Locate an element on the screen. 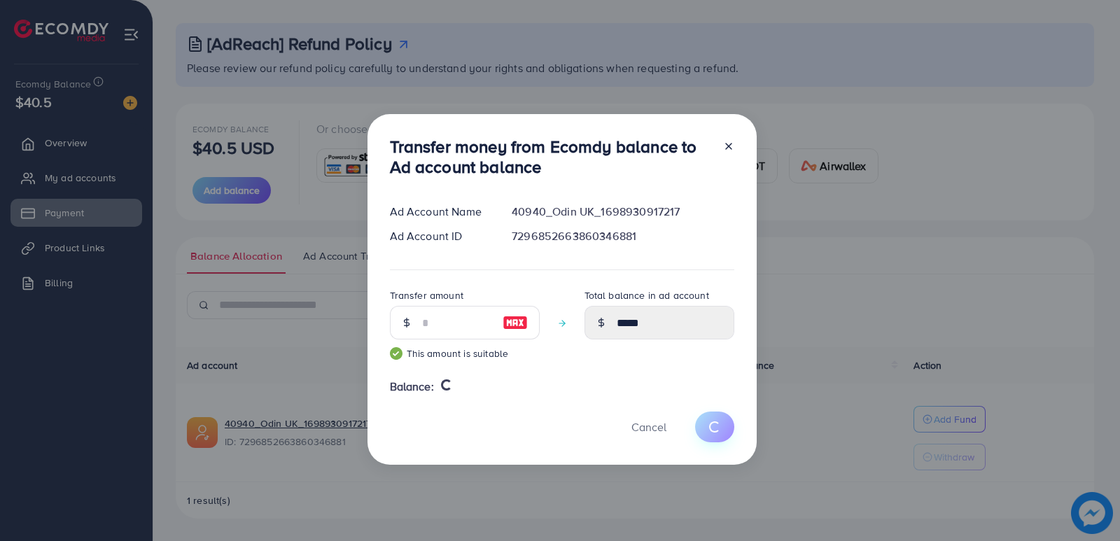  div: 40940_Odin UK_1698930917217 is located at coordinates (622, 211).